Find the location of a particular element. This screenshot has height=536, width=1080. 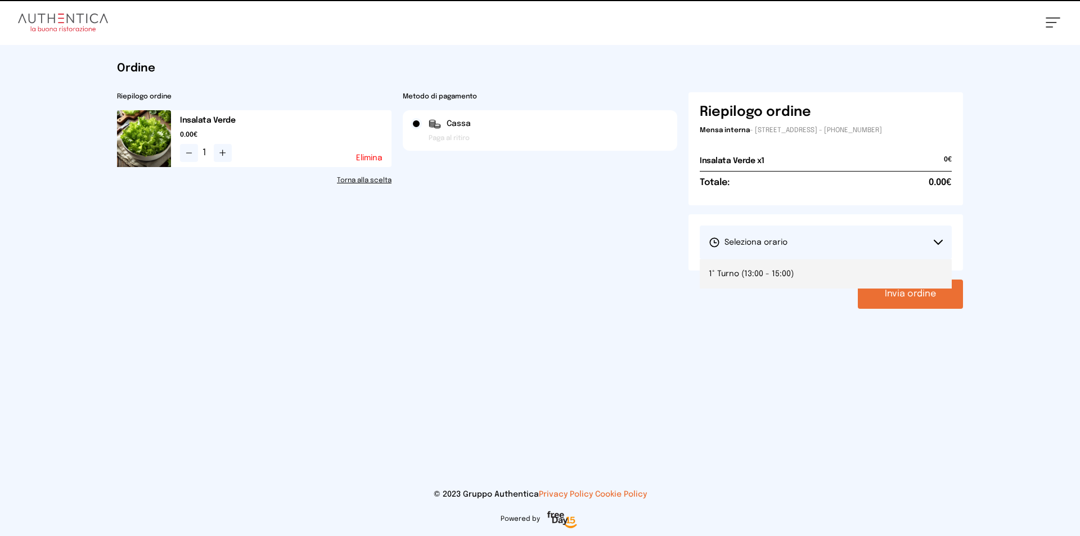

span: Seleziona orario is located at coordinates (748, 242).